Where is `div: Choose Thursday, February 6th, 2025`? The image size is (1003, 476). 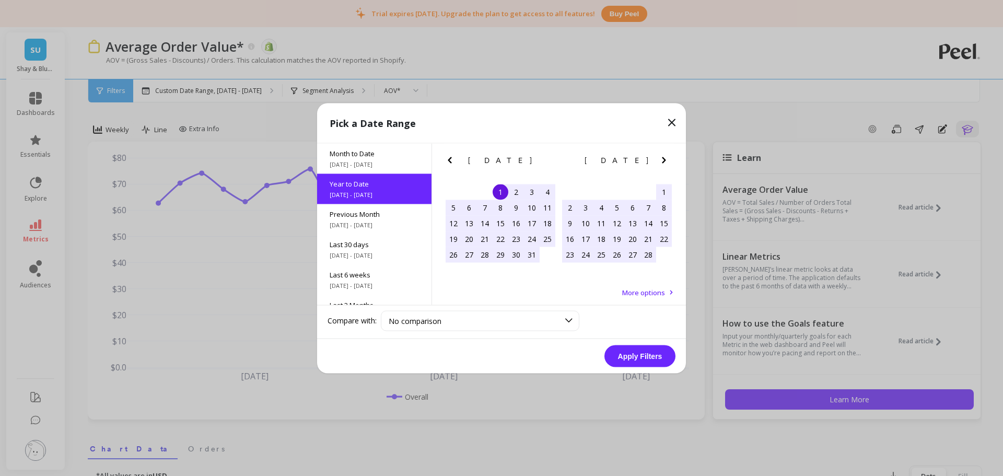
div: Choose Thursday, February 6th, 2025 is located at coordinates (633, 207).